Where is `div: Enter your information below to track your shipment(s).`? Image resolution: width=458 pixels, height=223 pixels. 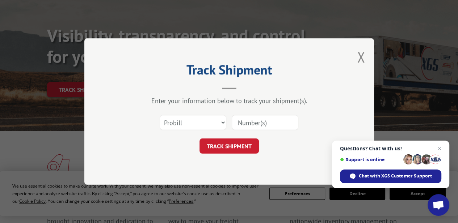
div: Enter your information below to track your shipment(s). is located at coordinates (229, 101).